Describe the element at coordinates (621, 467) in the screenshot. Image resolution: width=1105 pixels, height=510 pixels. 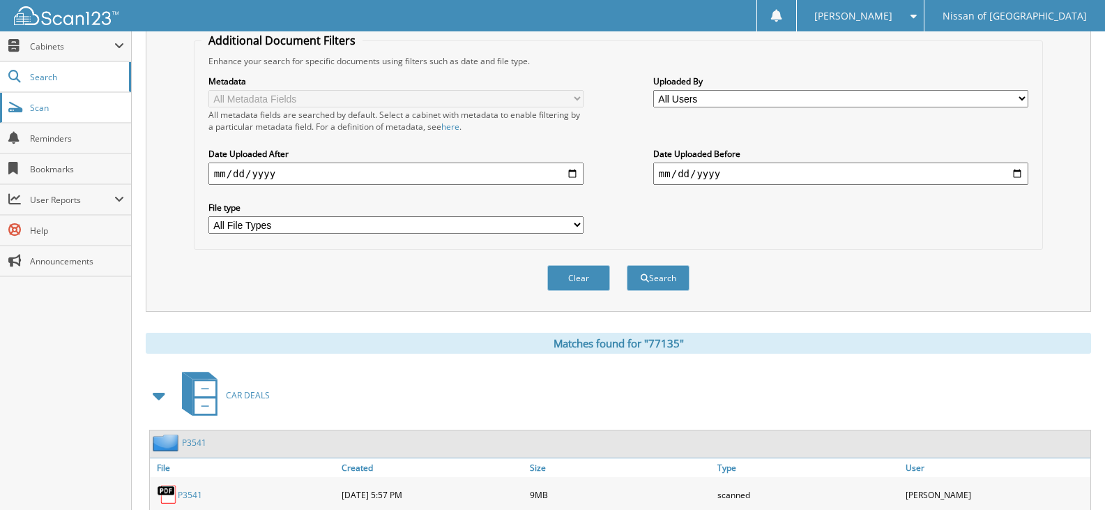
I see `a: Size` at that location.